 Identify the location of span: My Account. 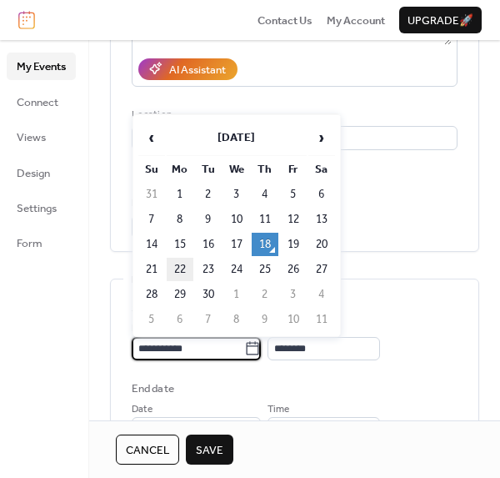
(356, 21).